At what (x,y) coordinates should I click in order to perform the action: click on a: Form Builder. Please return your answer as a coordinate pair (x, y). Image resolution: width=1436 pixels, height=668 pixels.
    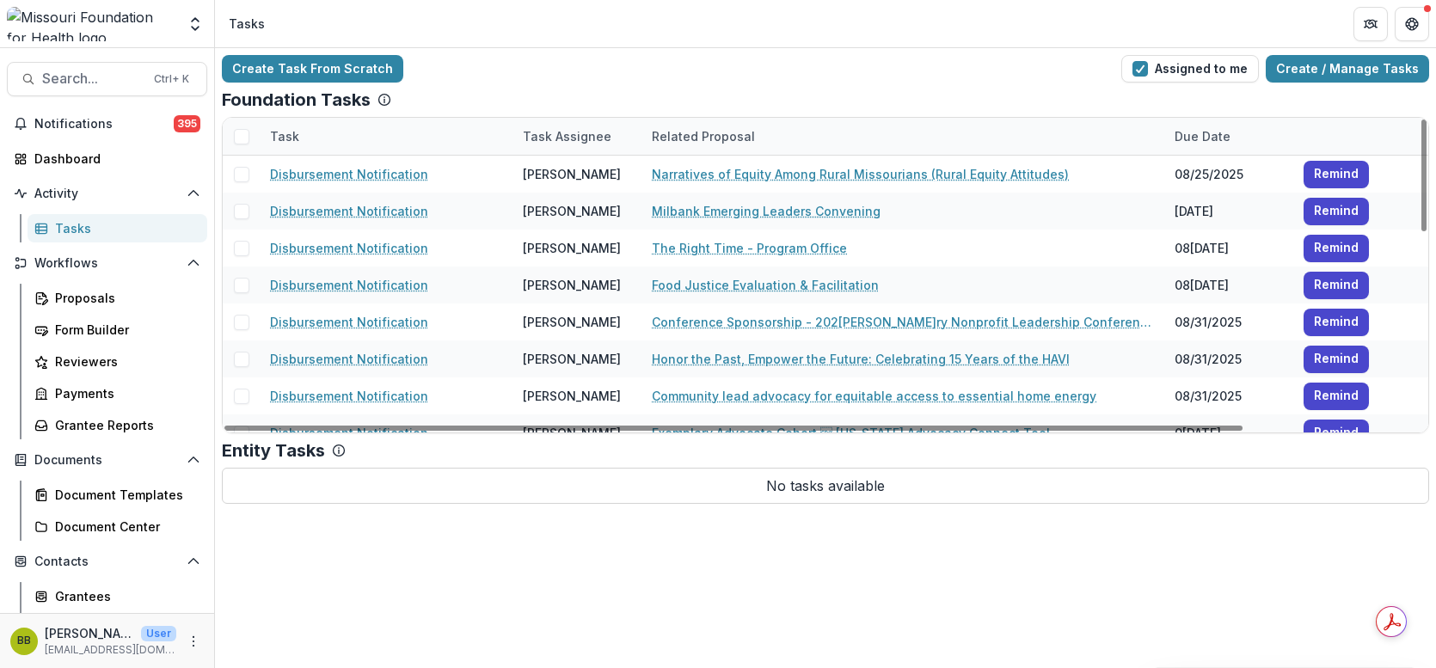
    Looking at the image, I should click on (117, 329).